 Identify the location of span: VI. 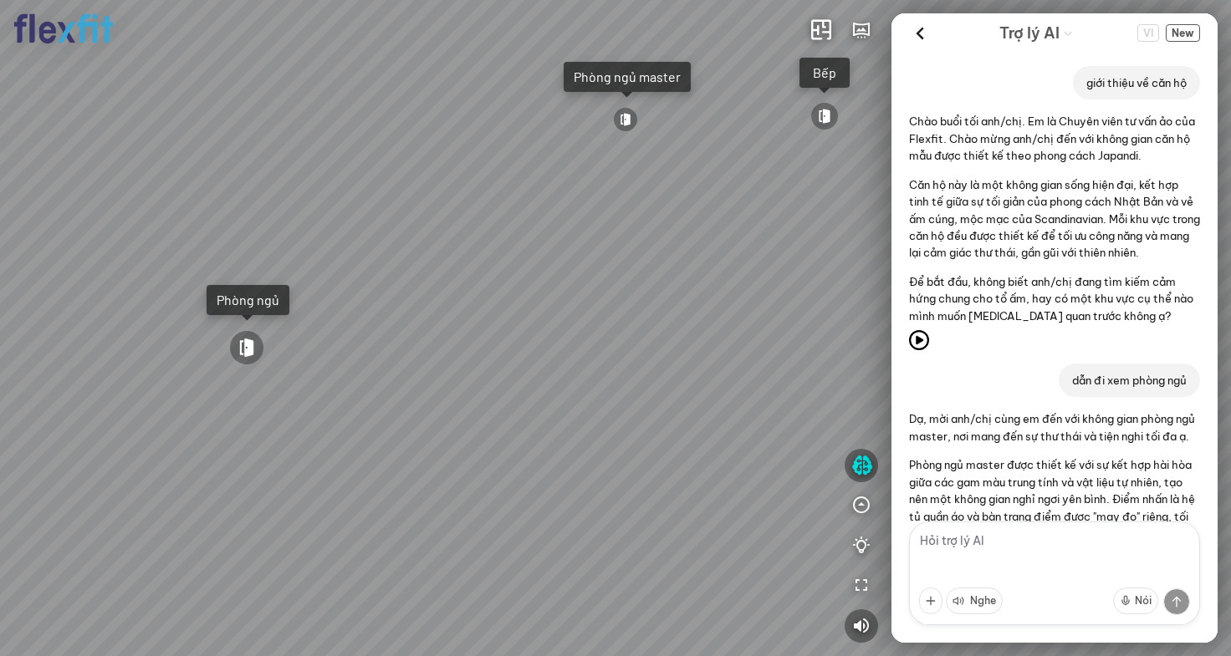
(1148, 33).